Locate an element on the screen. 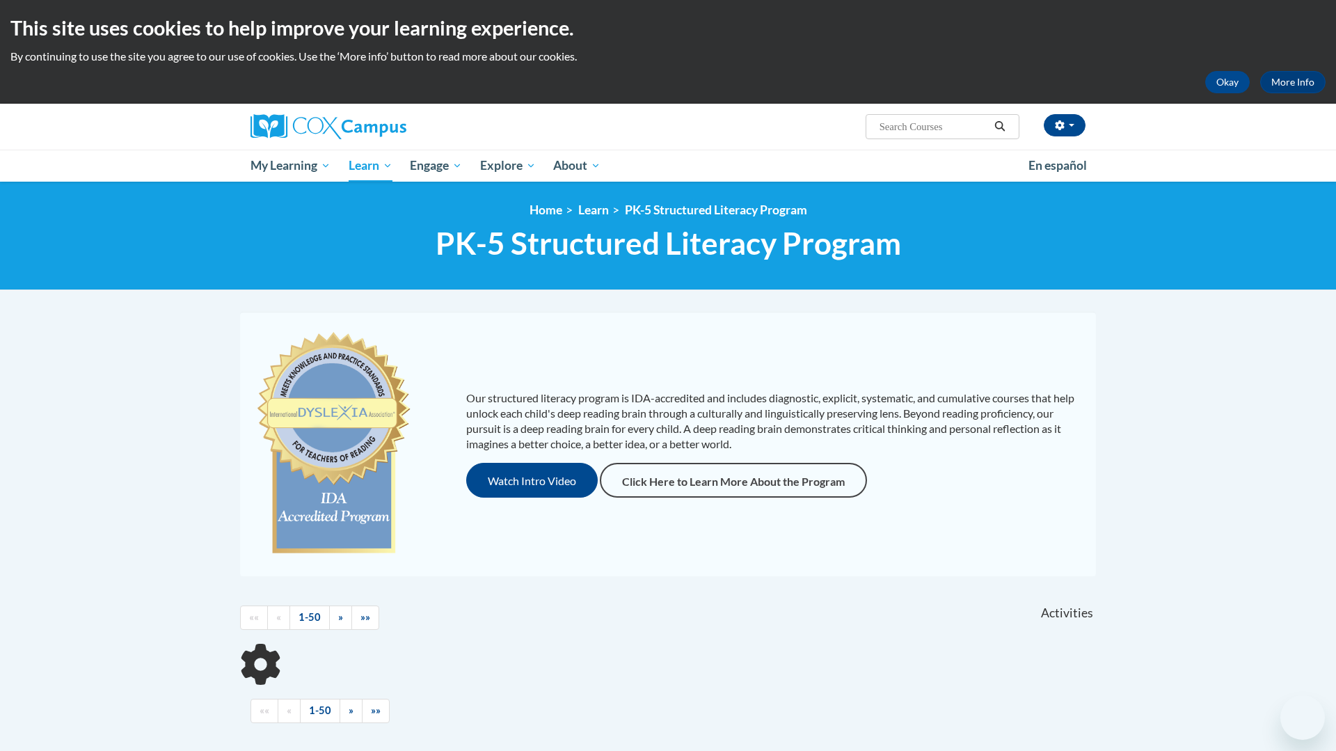 The height and width of the screenshot is (751, 1336). a: Cox Campus is located at coordinates (383, 127).